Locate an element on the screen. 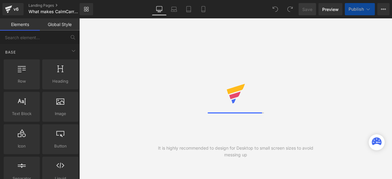  span: What makes CalmCarry the breakthrough solution for childhood anxiety and sleep problems? is located at coordinates (53, 12).